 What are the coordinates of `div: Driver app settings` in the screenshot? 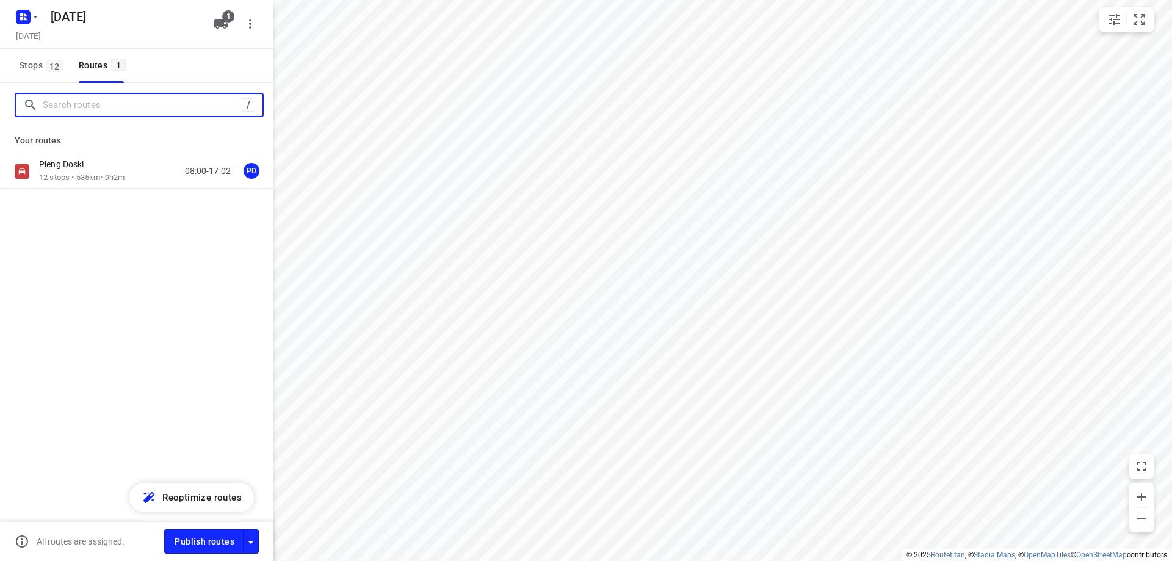 It's located at (251, 541).